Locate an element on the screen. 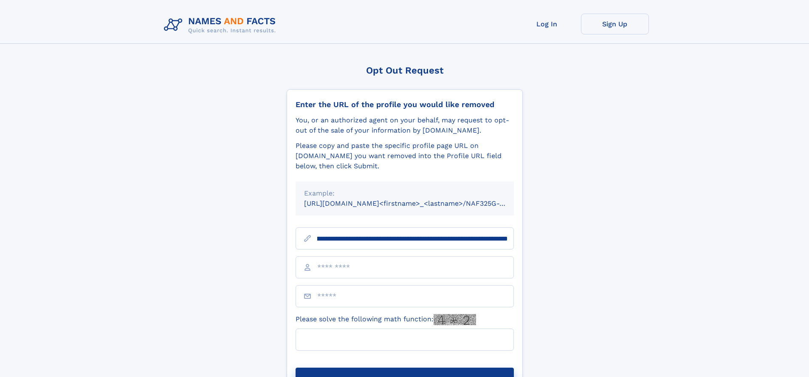  div: Opt Out Request is located at coordinates (405, 70).